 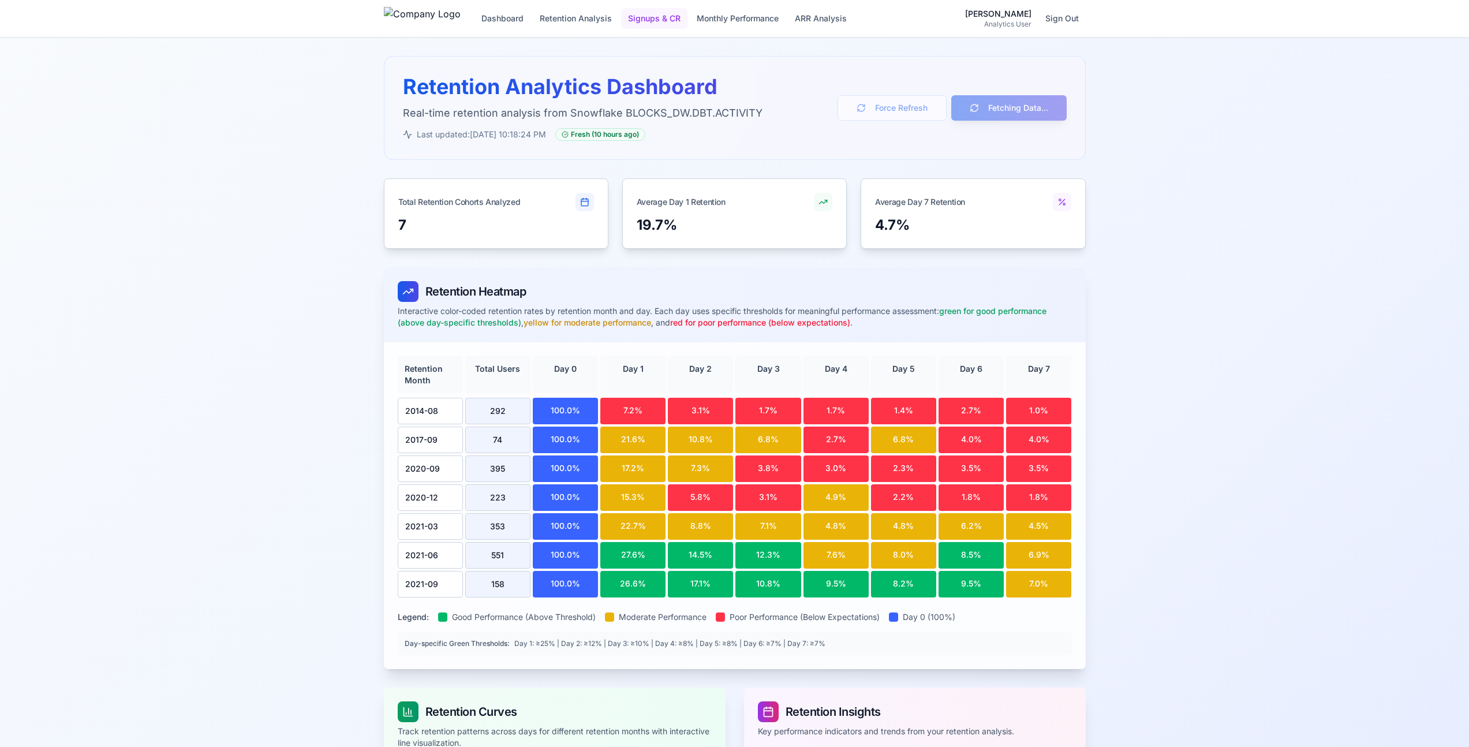 What do you see at coordinates (971, 469) in the screenshot?
I see `div: 2020-09 DAY6: 3.5%` at bounding box center [971, 469].